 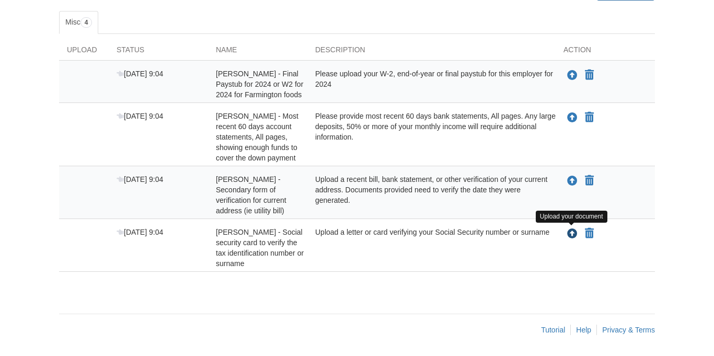 What do you see at coordinates (431, 137) in the screenshot?
I see `div: Please provide most recent 60 days bank statements, All pages. Any large deposits, 50% or more of...` at bounding box center [431, 137].